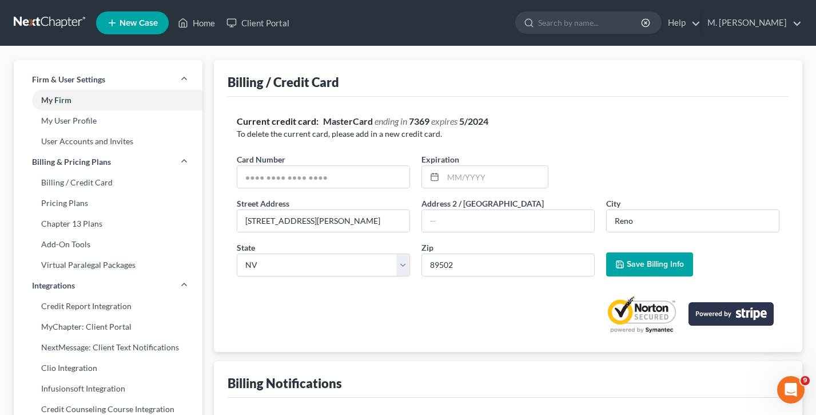 Image resolution: width=816 pixels, height=415 pixels. I want to click on a: MyChapter: Client Portal, so click(108, 326).